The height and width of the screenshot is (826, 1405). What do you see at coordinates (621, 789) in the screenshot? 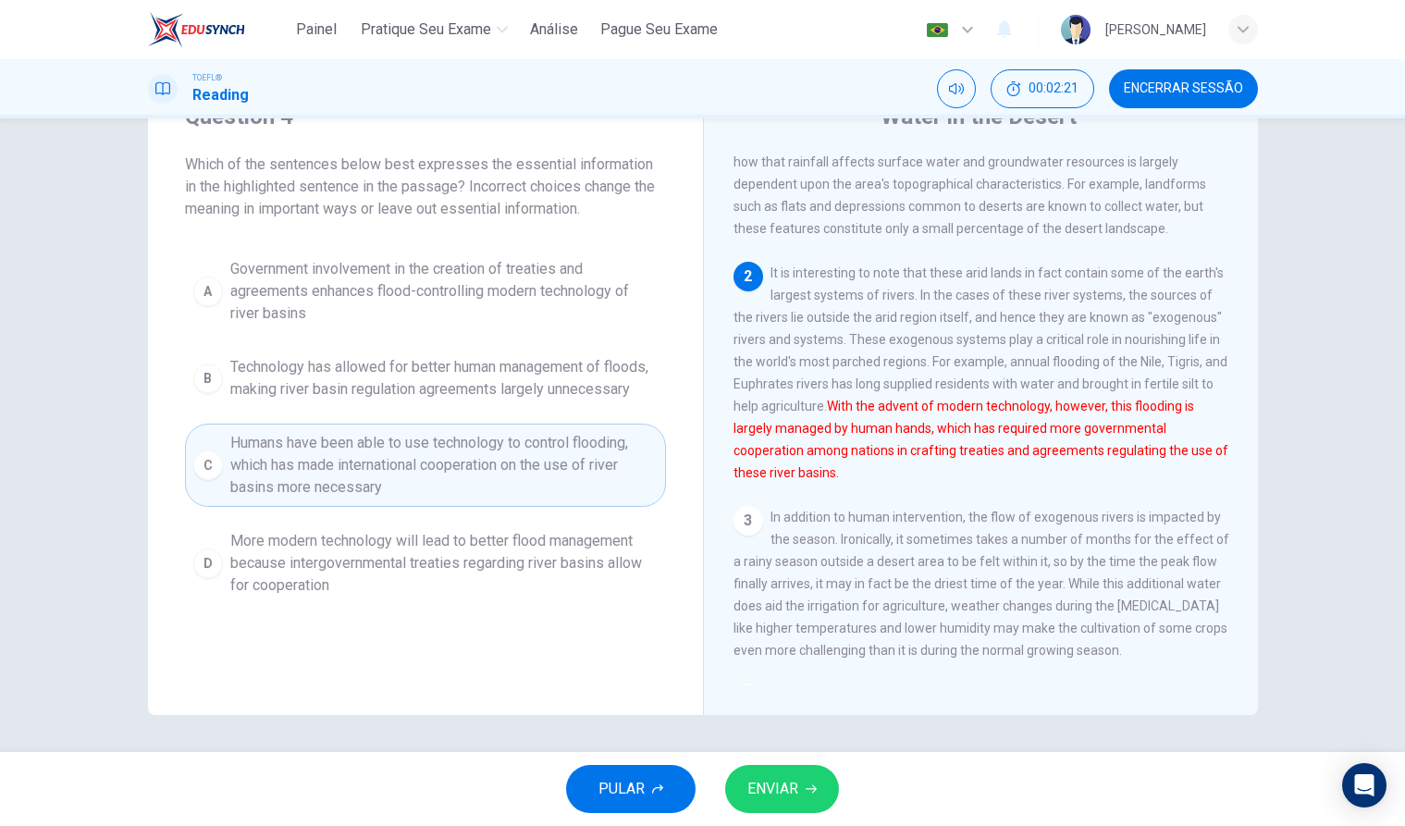
I see `span: PULAR` at bounding box center [621, 789].